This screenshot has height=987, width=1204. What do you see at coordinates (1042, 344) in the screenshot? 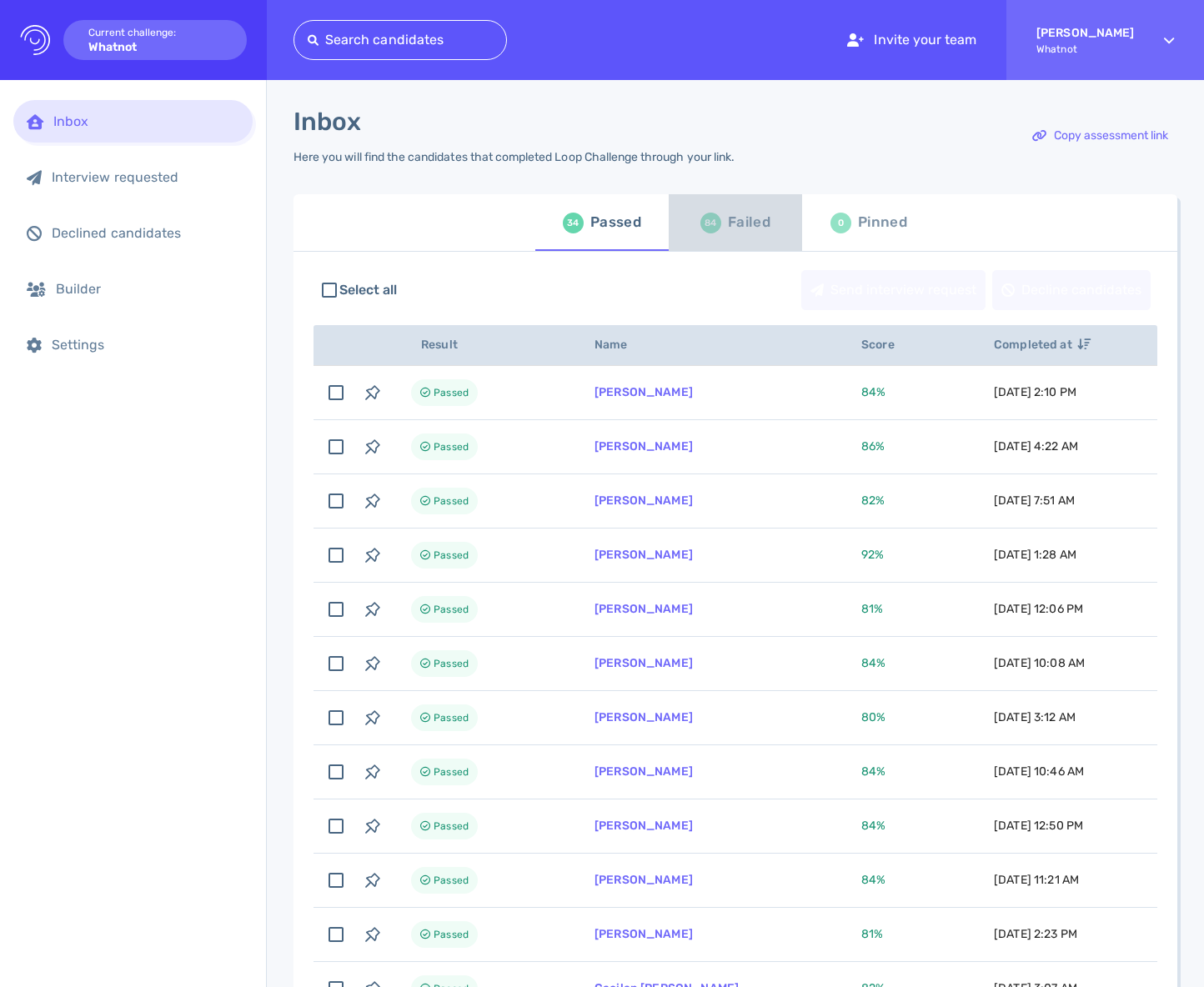
I see `span: Completed at` at bounding box center [1042, 344].